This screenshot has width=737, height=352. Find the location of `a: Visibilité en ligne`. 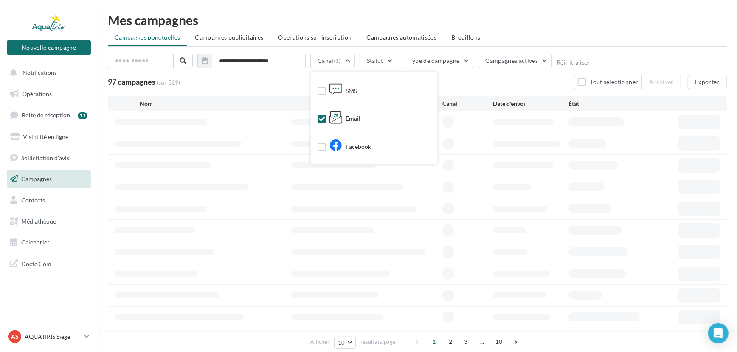

a: Visibilité en ligne is located at coordinates (49, 137).